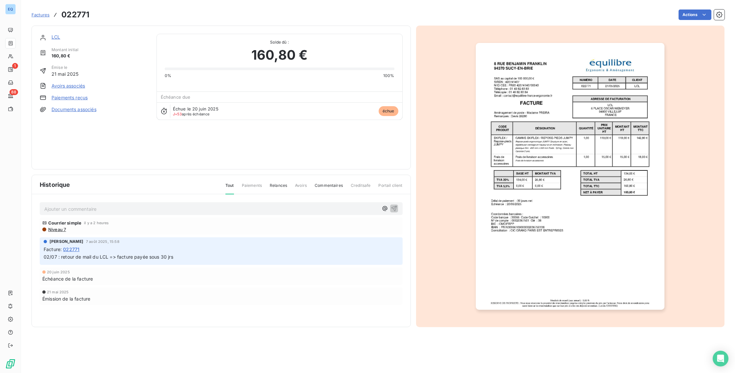 This screenshot has height=373, width=735. What do you see at coordinates (57, 230) in the screenshot?
I see `span: Niveau 7` at bounding box center [57, 230].